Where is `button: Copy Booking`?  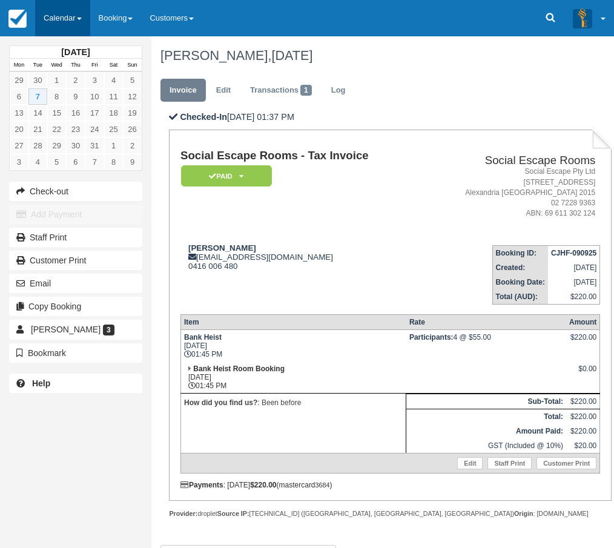 button: Copy Booking is located at coordinates (76, 307).